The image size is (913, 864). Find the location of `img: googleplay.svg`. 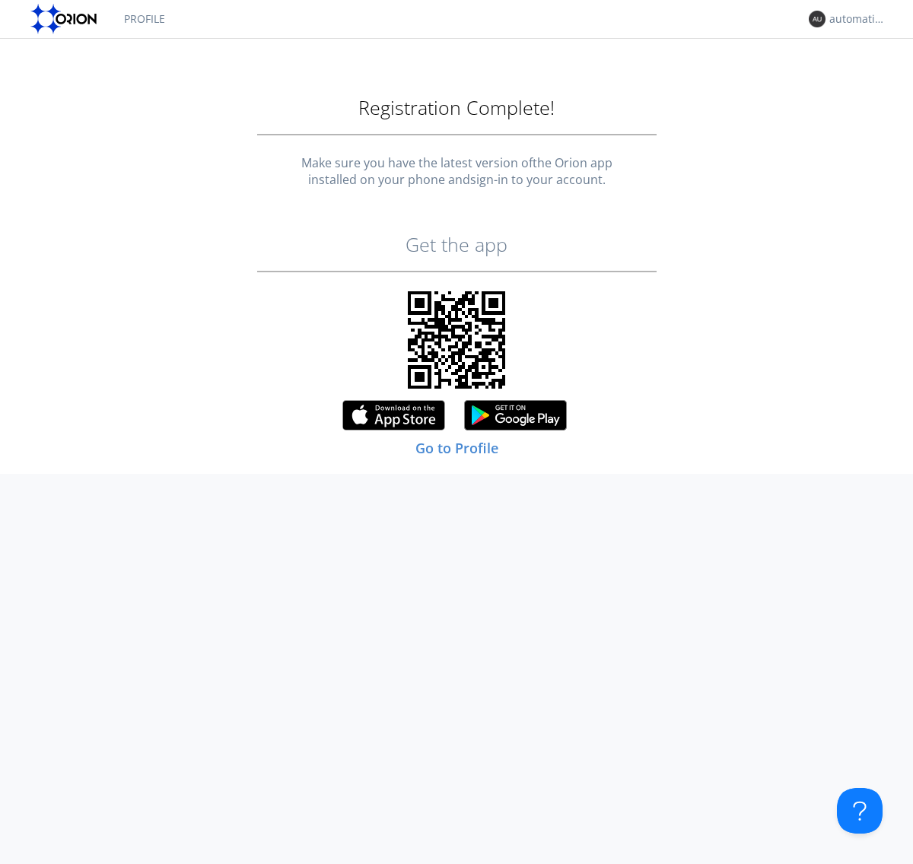

img: googleplay.svg is located at coordinates (517, 418).